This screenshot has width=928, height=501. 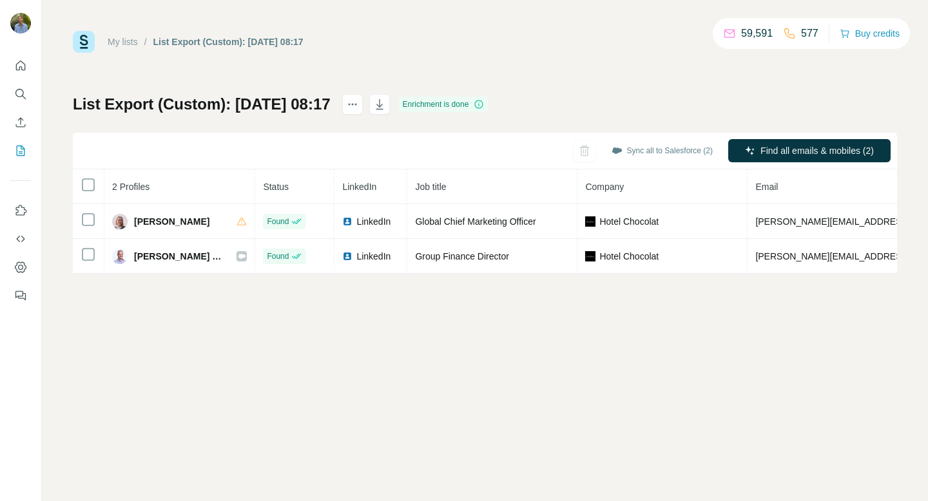 I want to click on p: 59,591, so click(x=756, y=34).